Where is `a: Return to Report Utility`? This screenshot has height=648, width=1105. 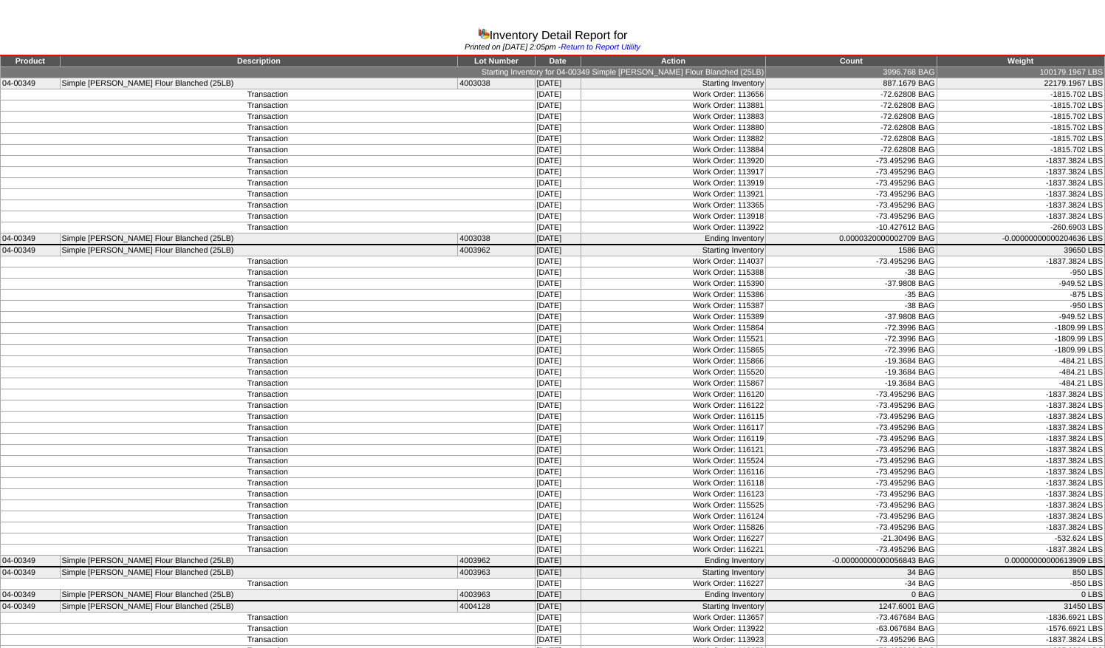 a: Return to Report Utility is located at coordinates (601, 47).